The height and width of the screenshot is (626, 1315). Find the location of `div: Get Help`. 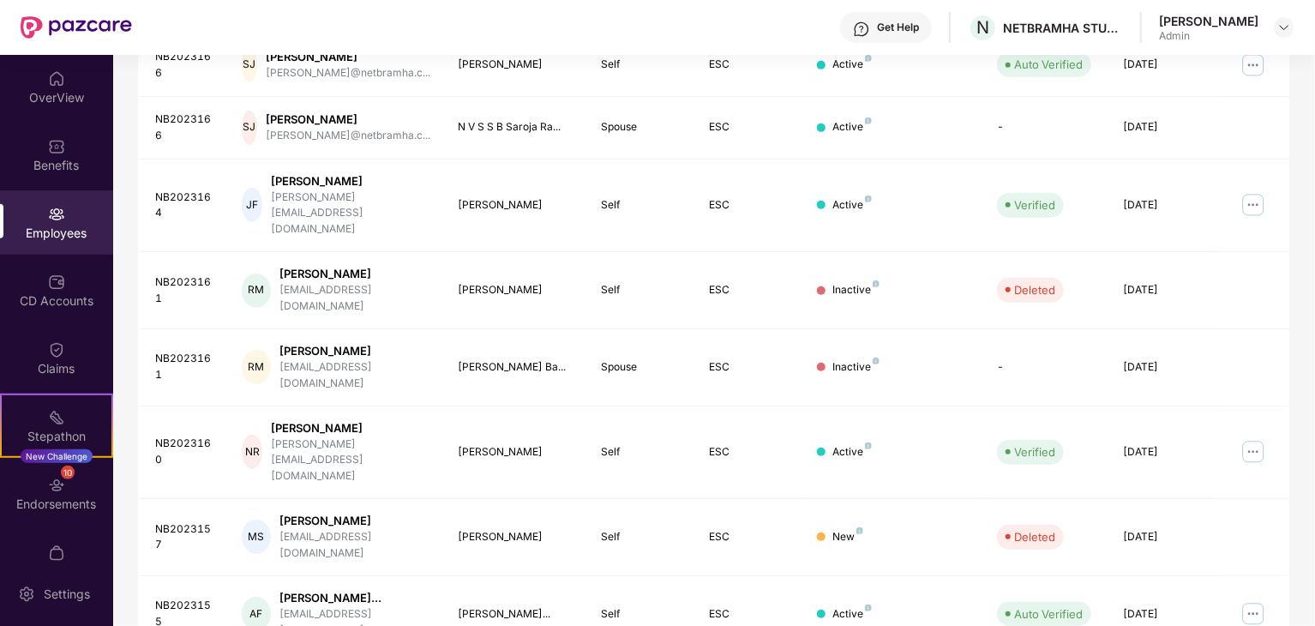

div: Get Help is located at coordinates (897, 27).